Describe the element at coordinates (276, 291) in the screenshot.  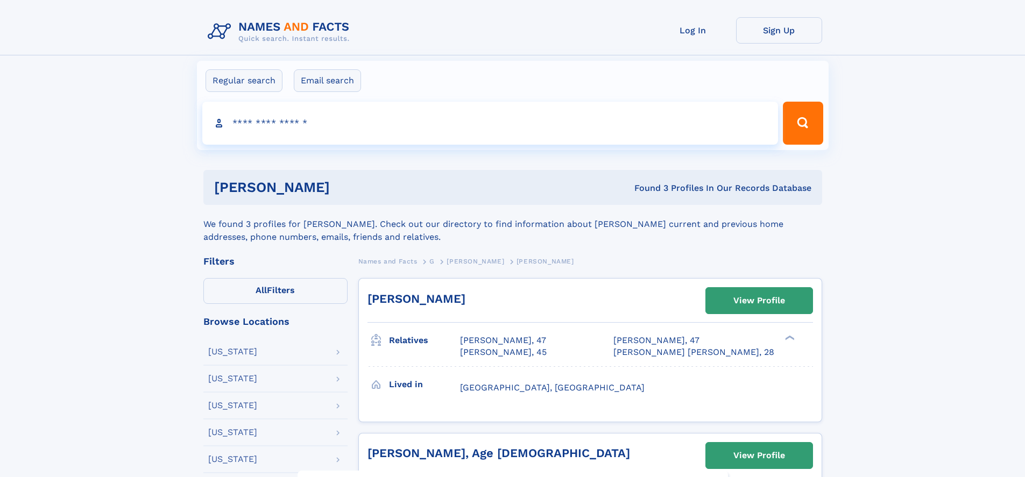
I see `label: Filters` at that location.